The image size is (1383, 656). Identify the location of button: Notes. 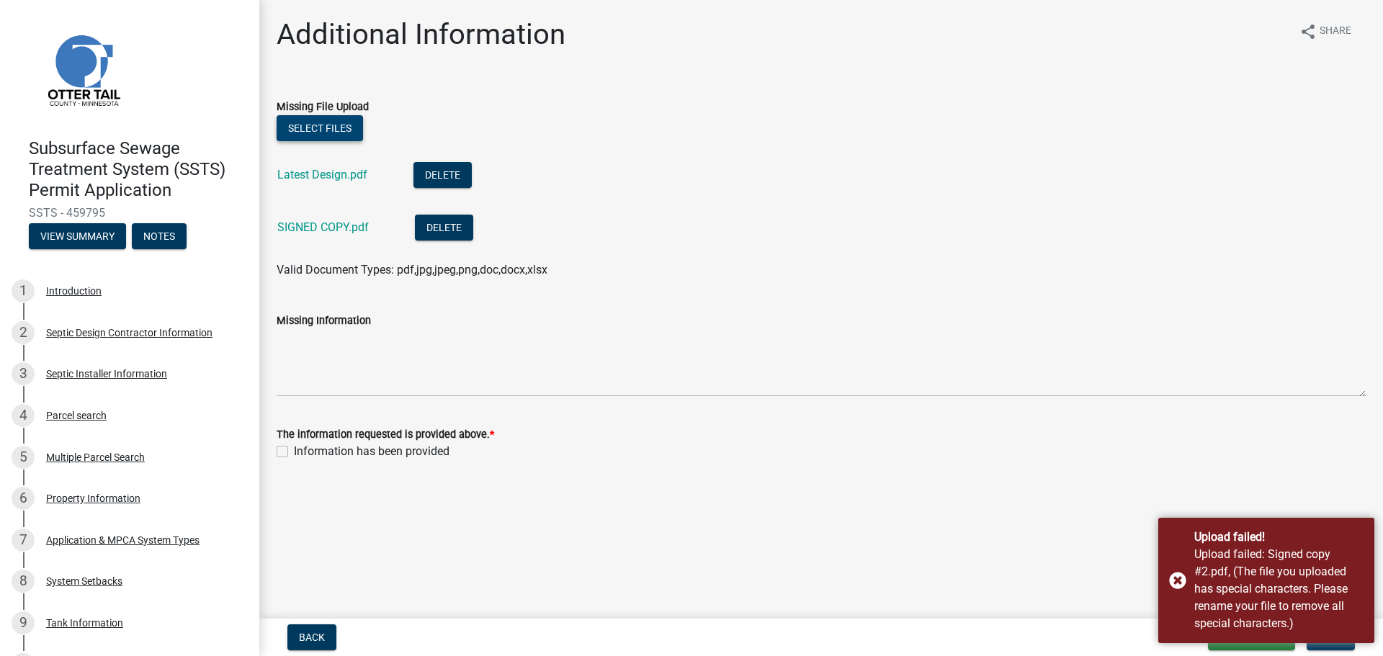
(159, 236).